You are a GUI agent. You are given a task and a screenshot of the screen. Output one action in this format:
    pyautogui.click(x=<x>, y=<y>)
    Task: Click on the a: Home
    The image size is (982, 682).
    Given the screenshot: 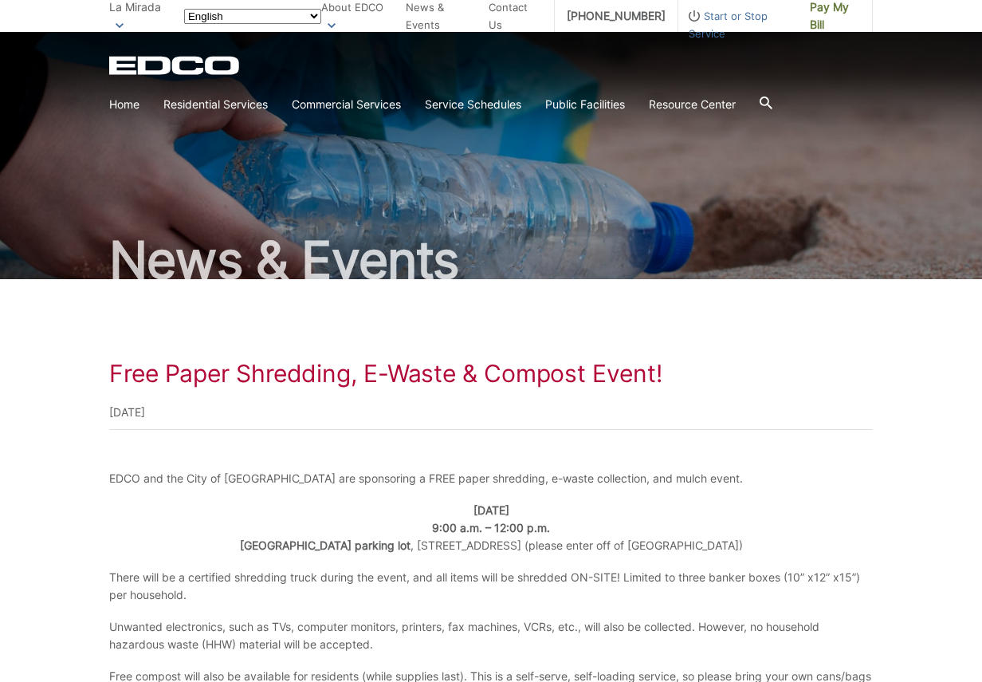 What is the action you would take?
    pyautogui.click(x=124, y=104)
    